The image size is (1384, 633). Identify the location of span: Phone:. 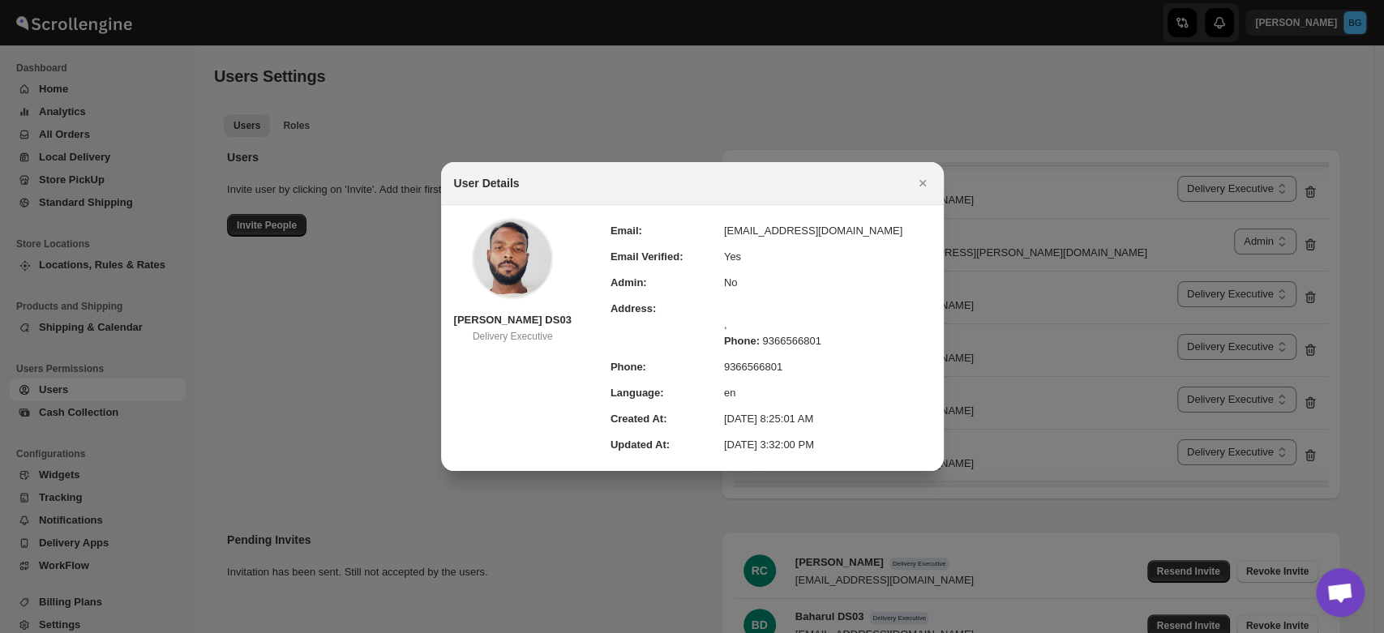
(742, 341).